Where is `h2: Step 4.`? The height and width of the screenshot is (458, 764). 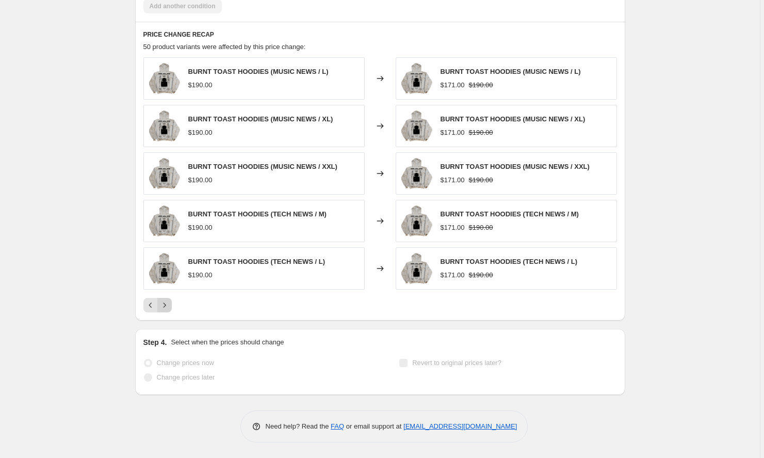 h2: Step 4. is located at coordinates (155, 342).